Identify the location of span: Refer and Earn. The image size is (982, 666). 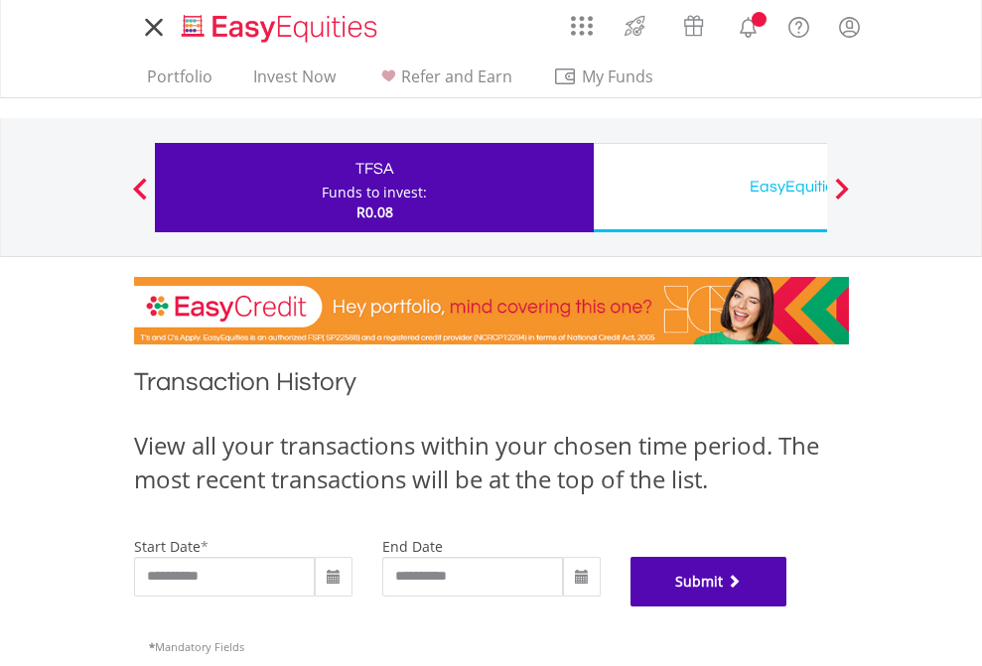
(457, 76).